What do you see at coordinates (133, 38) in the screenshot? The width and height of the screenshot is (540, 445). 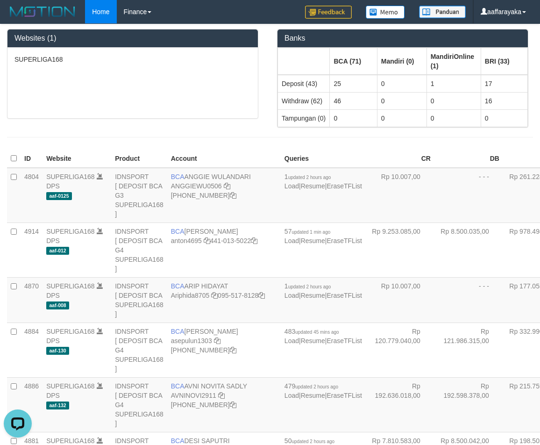 I see `h3: Websites (1)` at bounding box center [133, 38].